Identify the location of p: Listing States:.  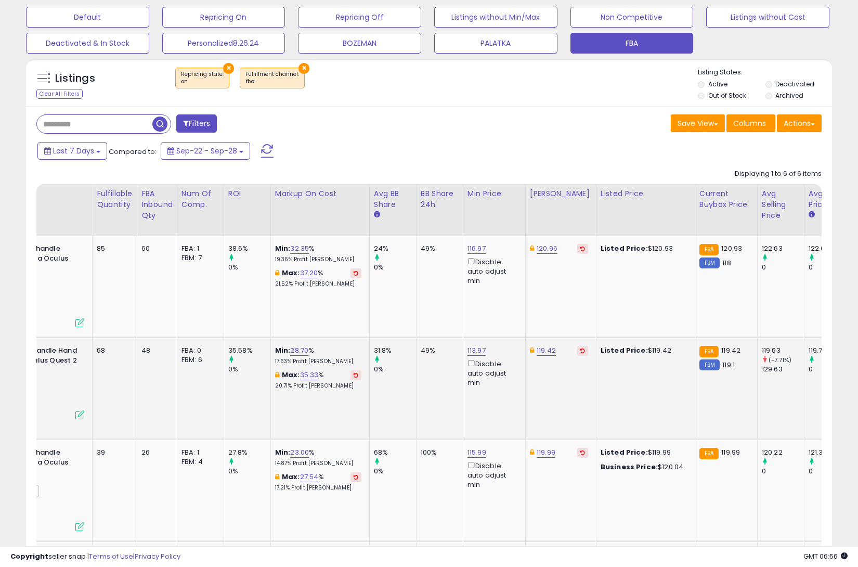
(764, 72).